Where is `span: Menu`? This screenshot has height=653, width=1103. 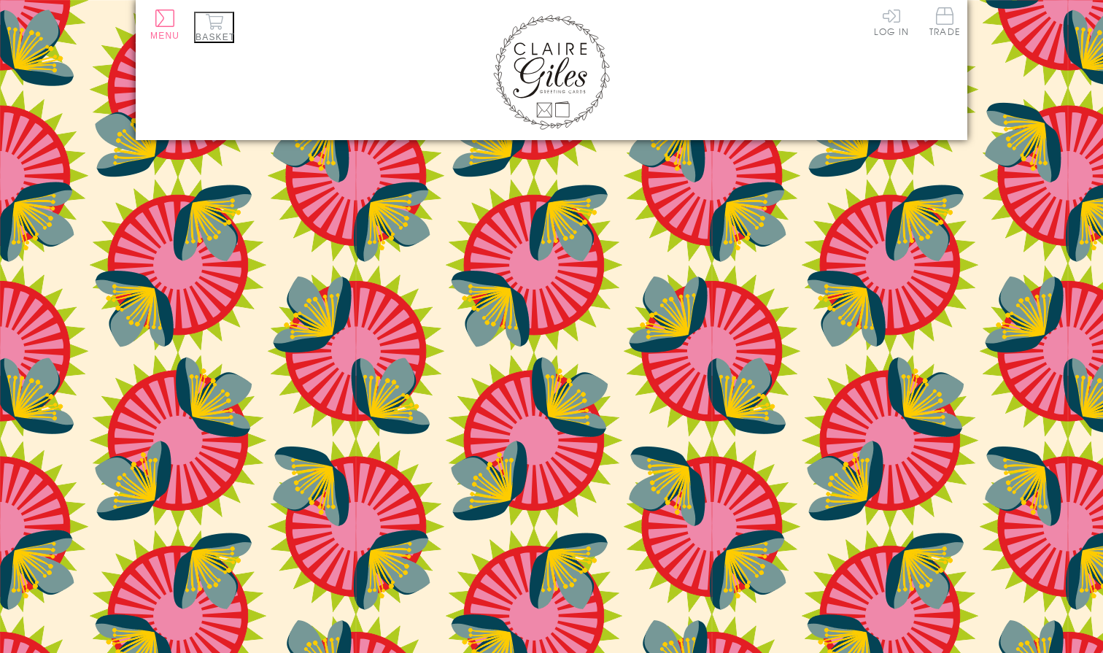 span: Menu is located at coordinates (165, 36).